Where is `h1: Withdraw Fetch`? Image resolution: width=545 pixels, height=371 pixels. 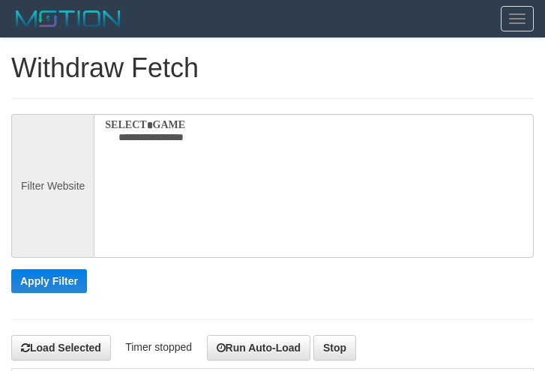 h1: Withdraw Fetch is located at coordinates (272, 68).